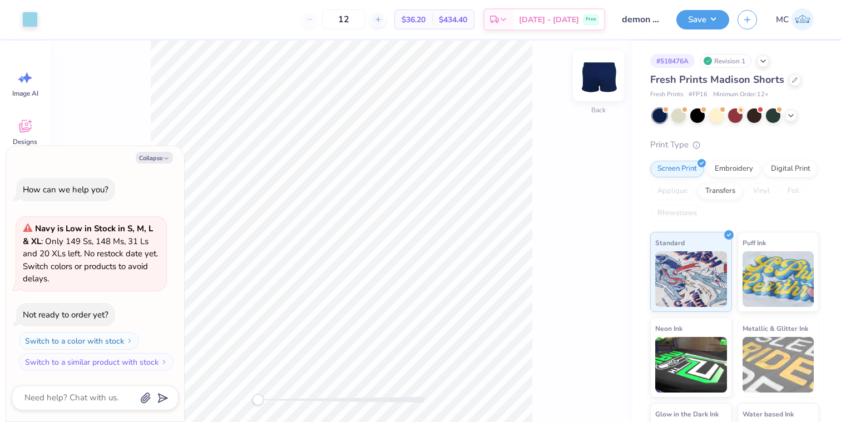 The image size is (841, 422). Describe the element at coordinates (726, 61) in the screenshot. I see `div: Revision 1` at that location.